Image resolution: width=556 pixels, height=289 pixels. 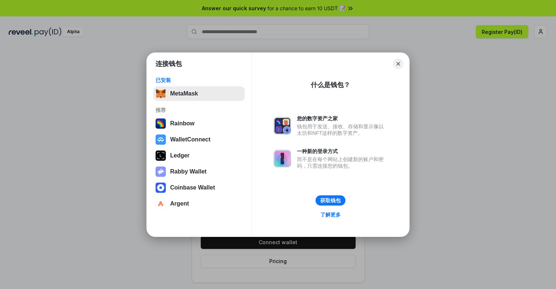 I want to click on div: Rainbow, so click(x=182, y=124).